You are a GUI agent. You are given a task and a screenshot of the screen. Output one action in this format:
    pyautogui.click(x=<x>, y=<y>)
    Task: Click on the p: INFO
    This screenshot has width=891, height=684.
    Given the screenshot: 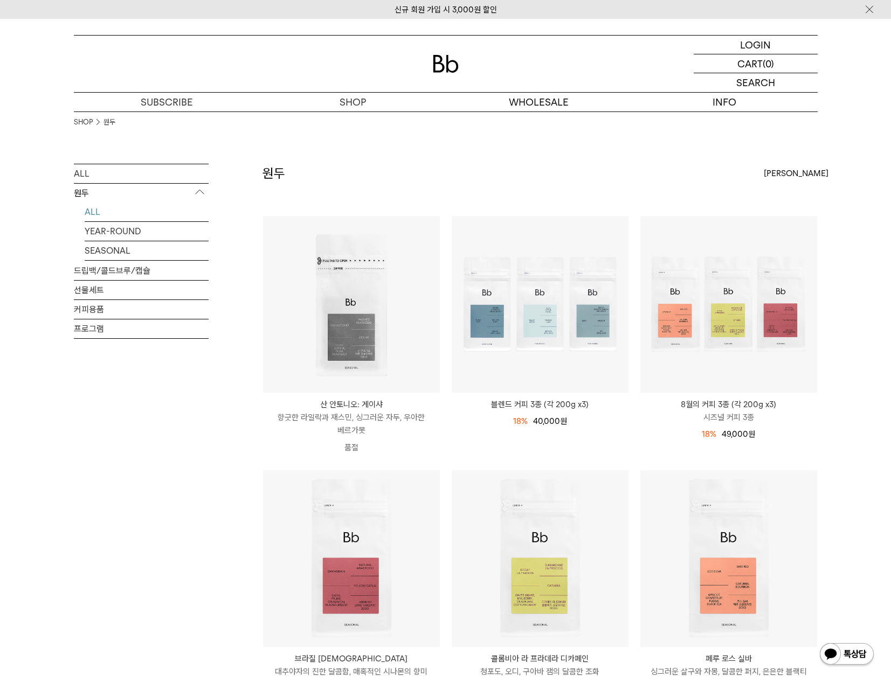 What is the action you would take?
    pyautogui.click(x=724, y=102)
    